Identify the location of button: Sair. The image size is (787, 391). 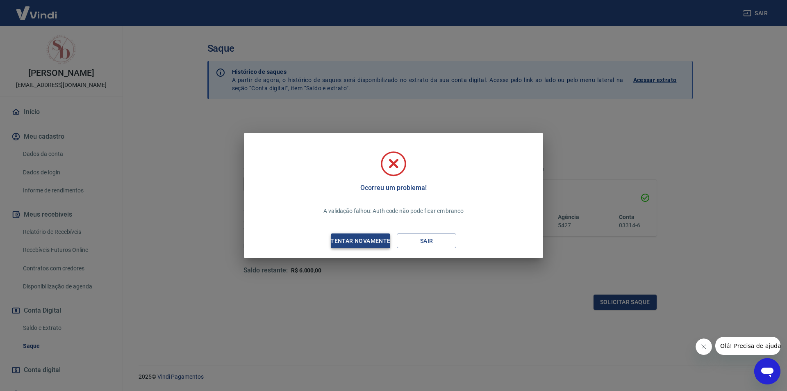
(426, 241).